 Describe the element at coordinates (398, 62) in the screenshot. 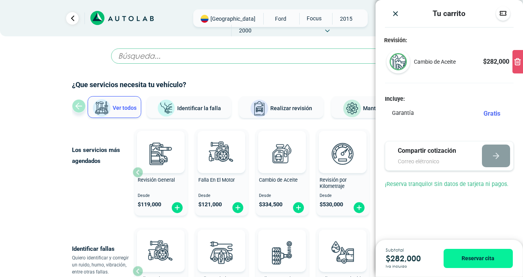

I see `img: mantenimiento_general-v3.svg` at that location.